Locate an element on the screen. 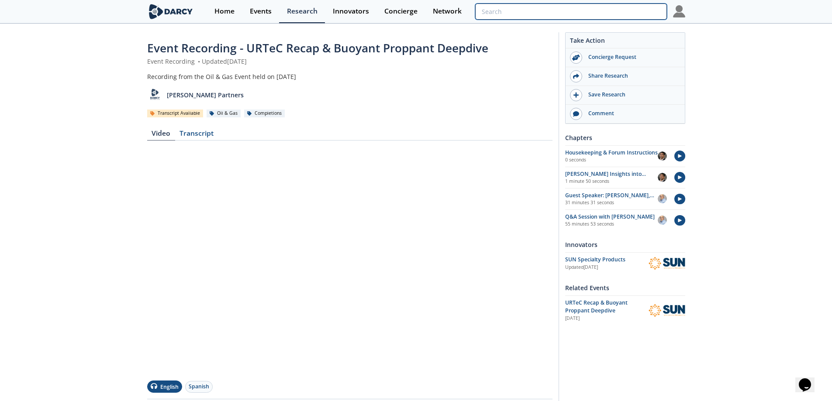 The image size is (832, 401). div: Transcript Available is located at coordinates (175, 114).